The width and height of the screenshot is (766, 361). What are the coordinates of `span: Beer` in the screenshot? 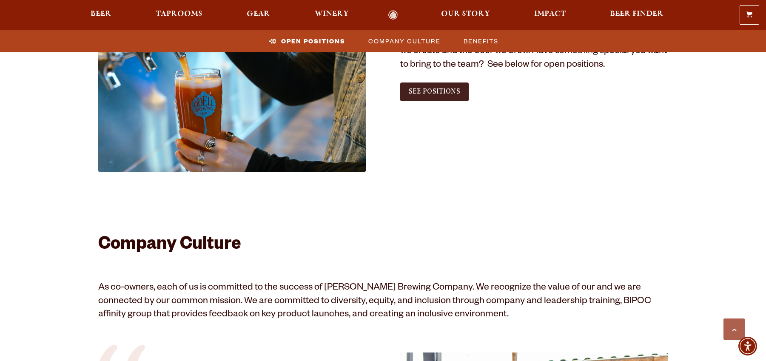 It's located at (101, 14).